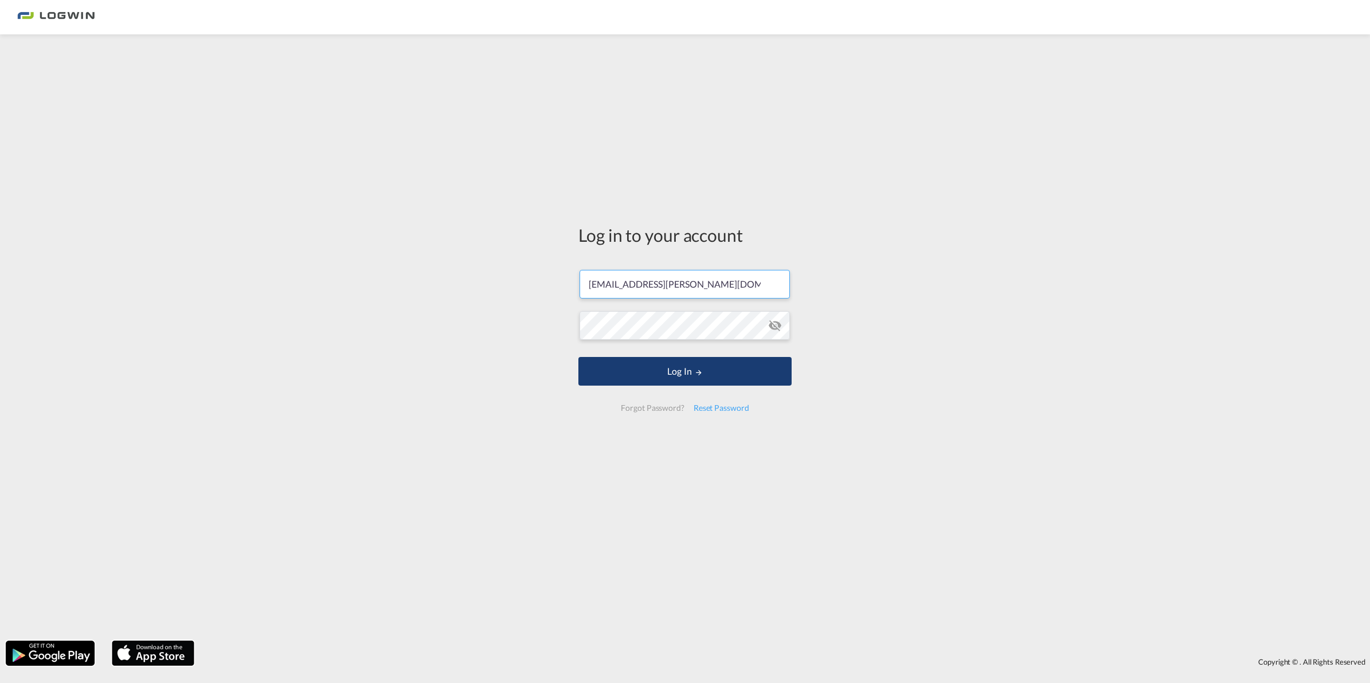 This screenshot has height=683, width=1370. Describe the element at coordinates (685, 235) in the screenshot. I see `div: Log in to your account` at that location.